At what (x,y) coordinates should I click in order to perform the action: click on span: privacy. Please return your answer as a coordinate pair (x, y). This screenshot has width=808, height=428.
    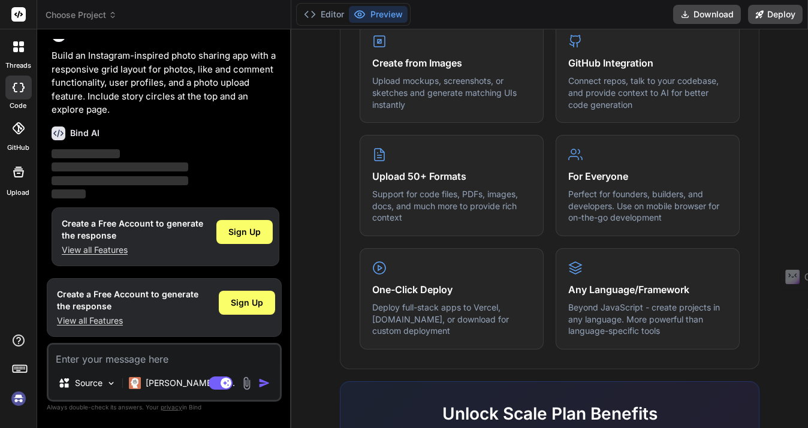
    Looking at the image, I should click on (171, 407).